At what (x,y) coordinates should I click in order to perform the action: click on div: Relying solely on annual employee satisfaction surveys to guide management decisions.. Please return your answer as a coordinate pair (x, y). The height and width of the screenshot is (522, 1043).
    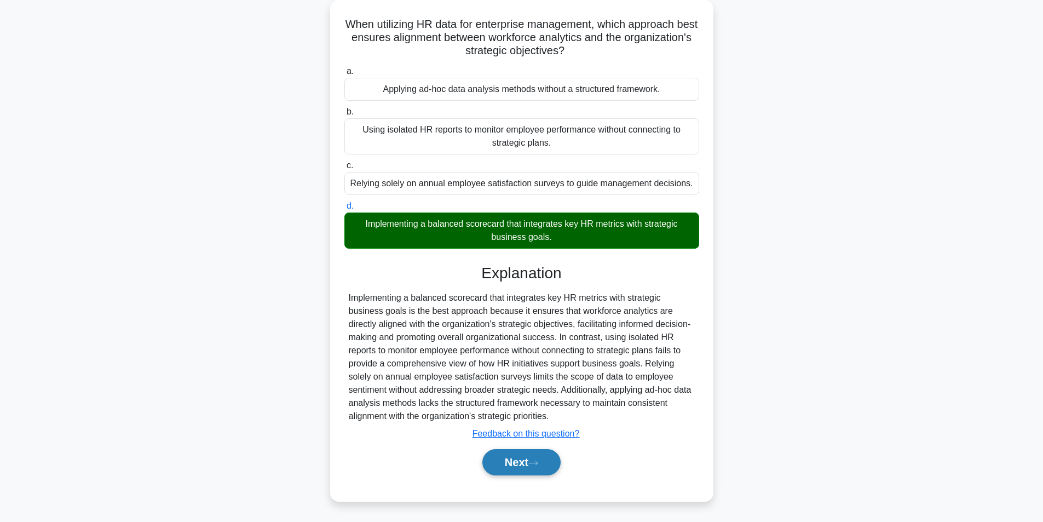
    Looking at the image, I should click on (522, 183).